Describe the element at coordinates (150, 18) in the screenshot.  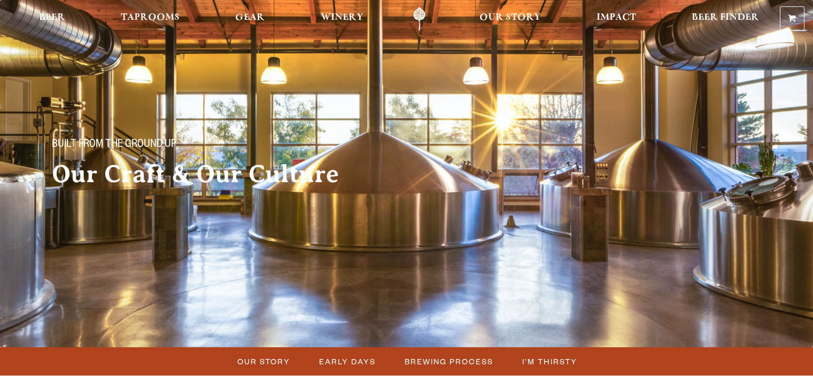
I see `span: Taprooms` at that location.